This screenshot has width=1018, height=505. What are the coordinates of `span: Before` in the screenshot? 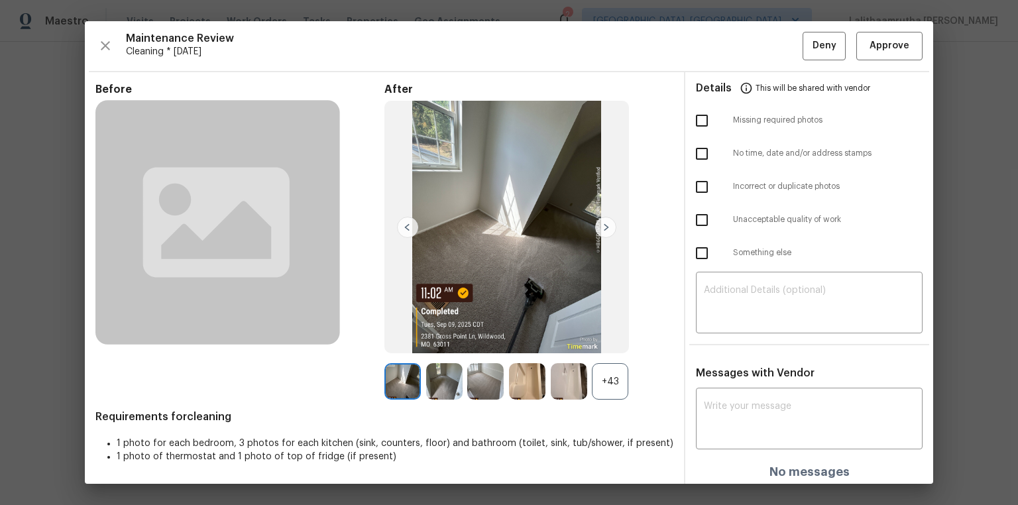 It's located at (240, 89).